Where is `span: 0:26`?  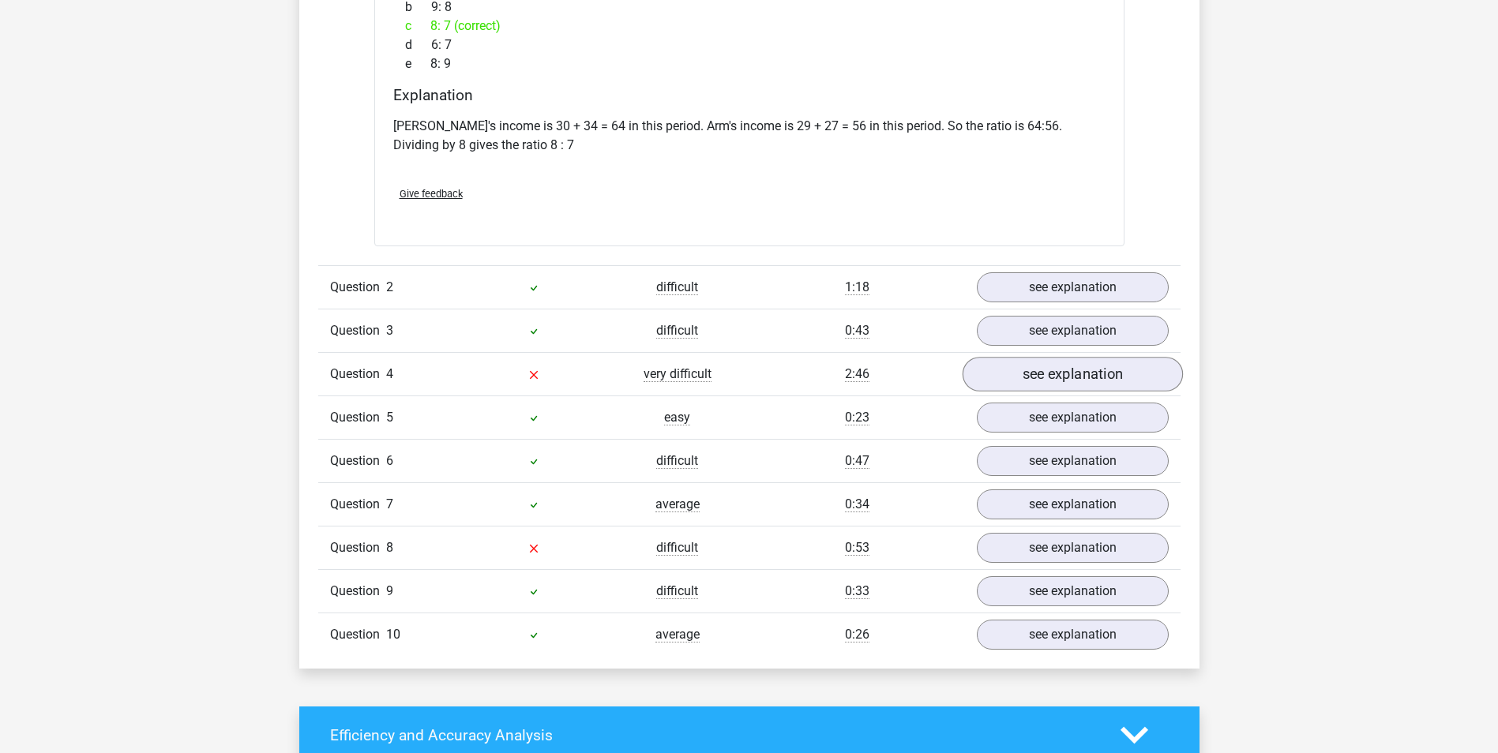 span: 0:26 is located at coordinates (857, 635).